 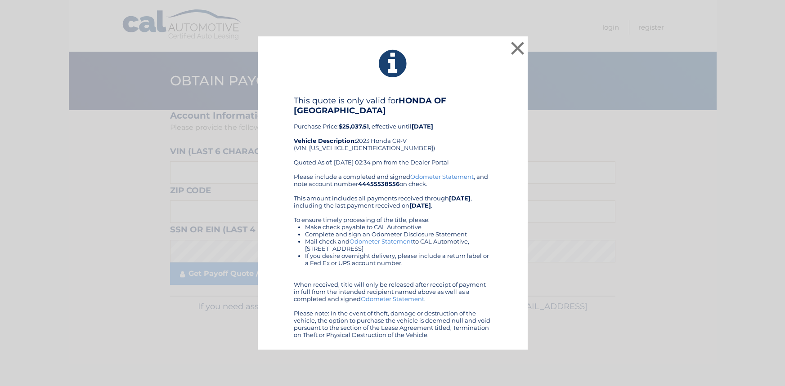 I want to click on b: 44455538556, so click(x=379, y=184).